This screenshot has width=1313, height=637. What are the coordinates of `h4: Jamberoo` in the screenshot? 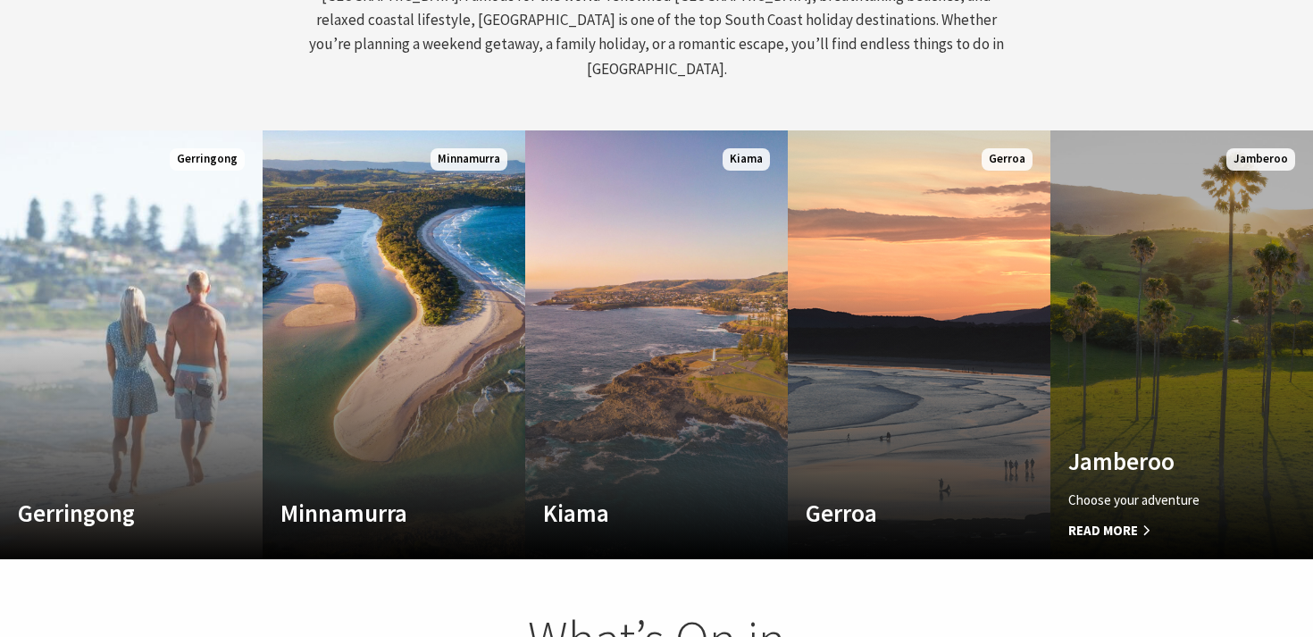 It's located at (1162, 461).